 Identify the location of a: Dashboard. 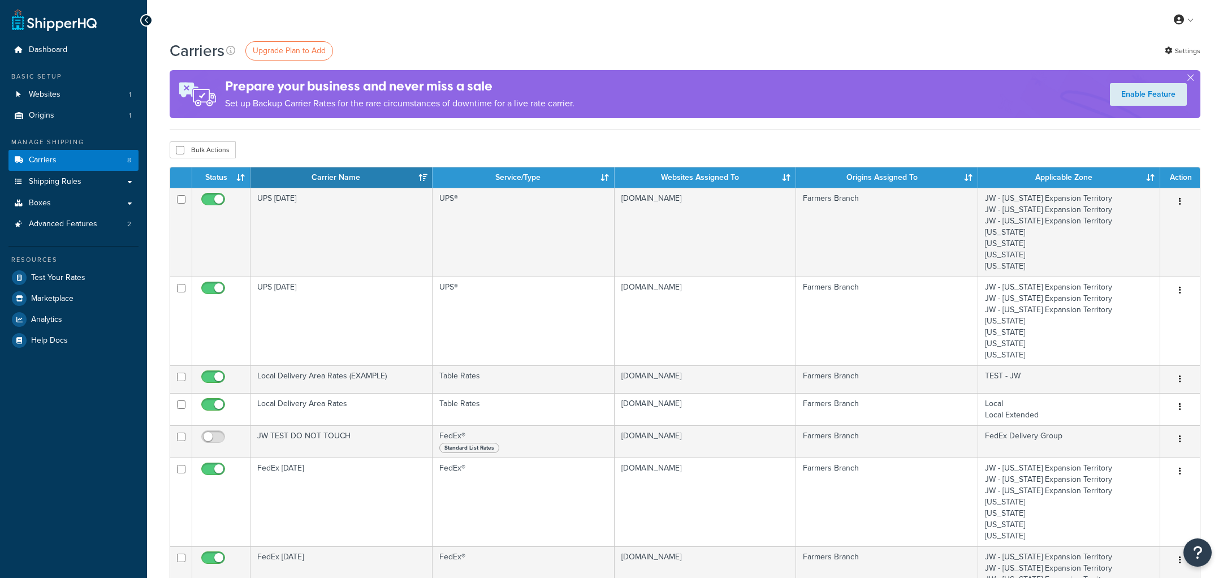
(73, 50).